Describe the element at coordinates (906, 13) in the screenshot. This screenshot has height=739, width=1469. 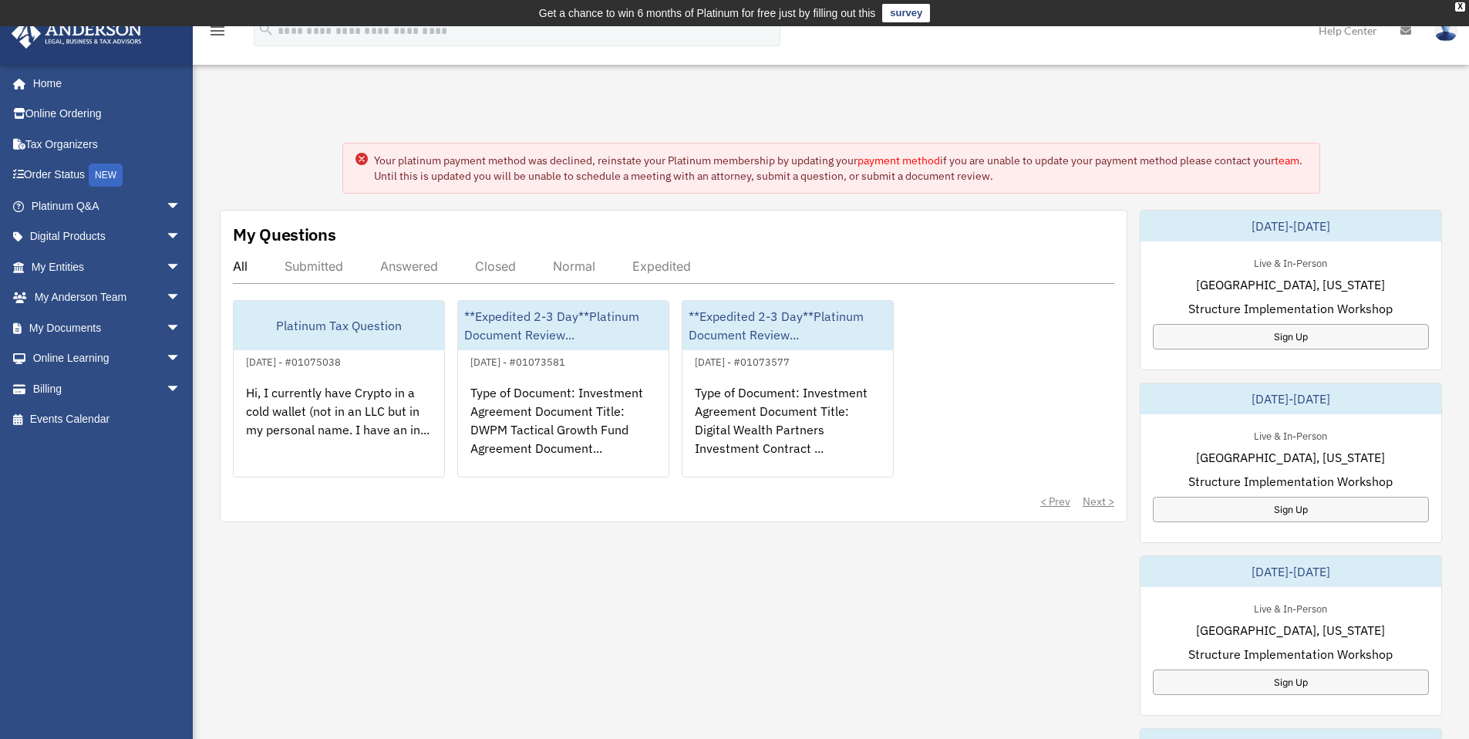
I see `a: survey` at that location.